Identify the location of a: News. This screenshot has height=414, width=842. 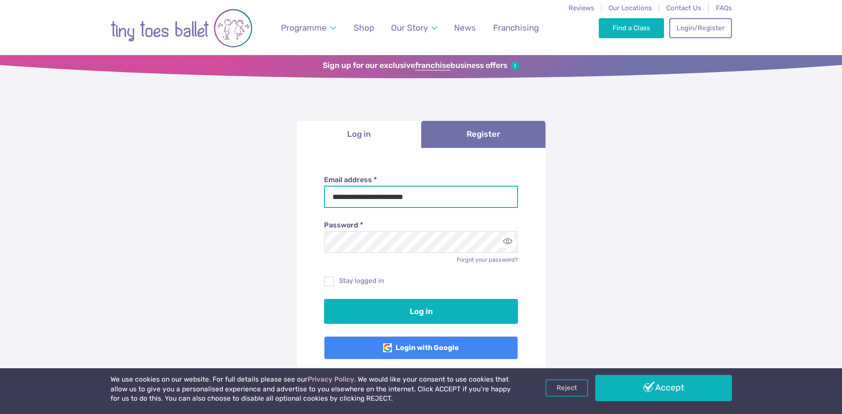
(465, 28).